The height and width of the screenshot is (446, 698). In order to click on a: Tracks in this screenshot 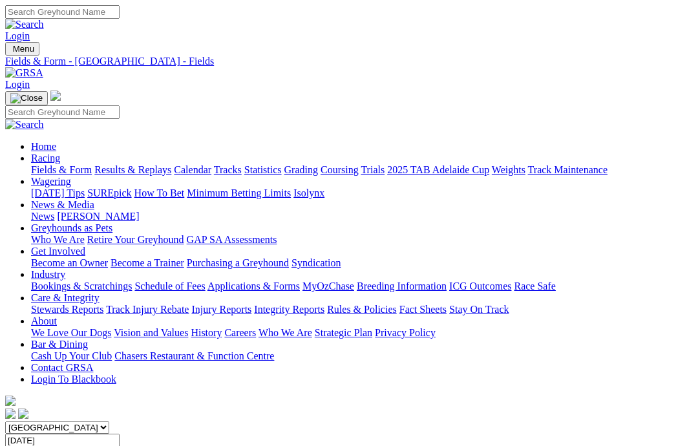, I will do `click(228, 169)`.